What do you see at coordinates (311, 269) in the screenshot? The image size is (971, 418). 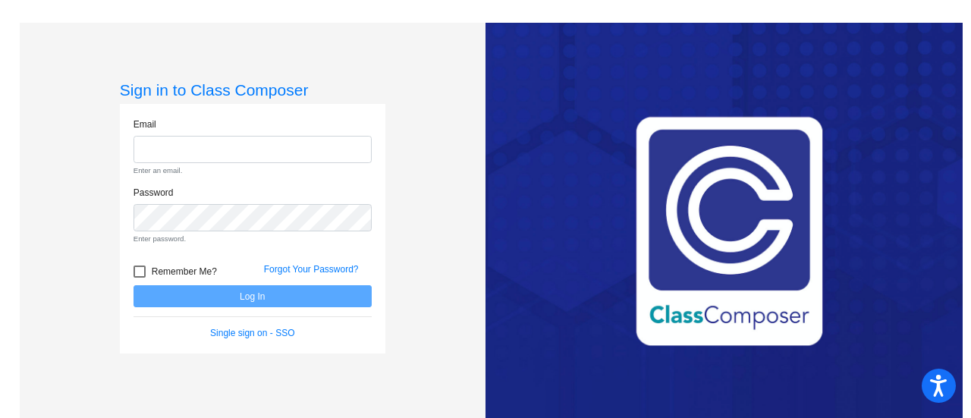 I see `a: Forgot Your Password?` at bounding box center [311, 269].